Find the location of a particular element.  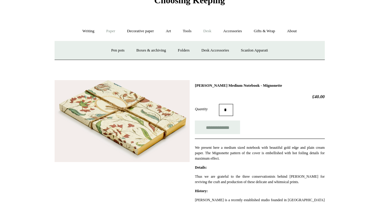

img: Antoinette Poisson Medium Notebook - Mignonette is located at coordinates (122, 121).